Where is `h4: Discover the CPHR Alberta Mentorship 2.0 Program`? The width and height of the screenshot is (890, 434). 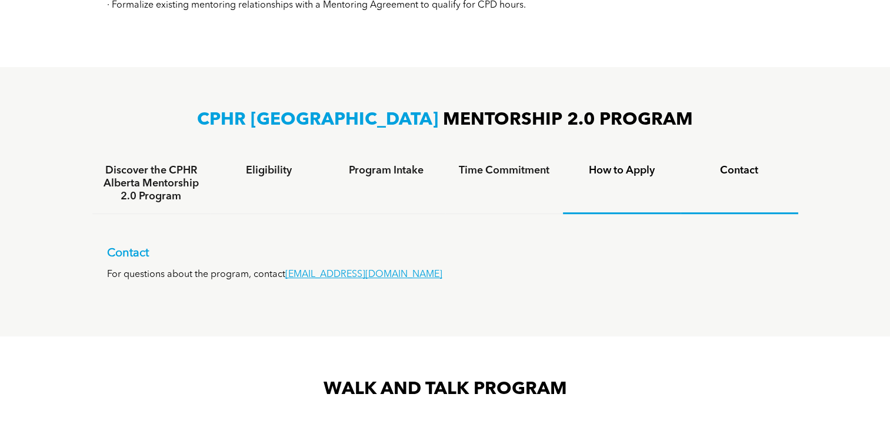
h4: Discover the CPHR Alberta Mentorship 2.0 Program is located at coordinates (151, 183).